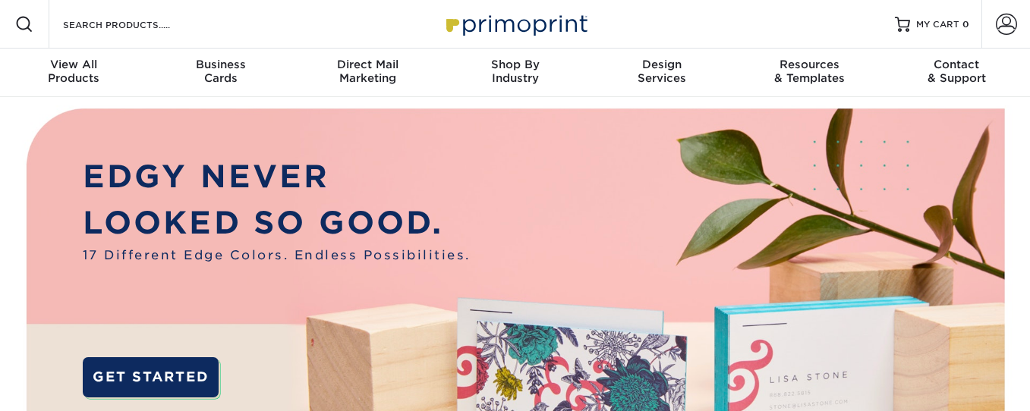 The width and height of the screenshot is (1030, 411). What do you see at coordinates (937, 24) in the screenshot?
I see `span: MY CART` at bounding box center [937, 24].